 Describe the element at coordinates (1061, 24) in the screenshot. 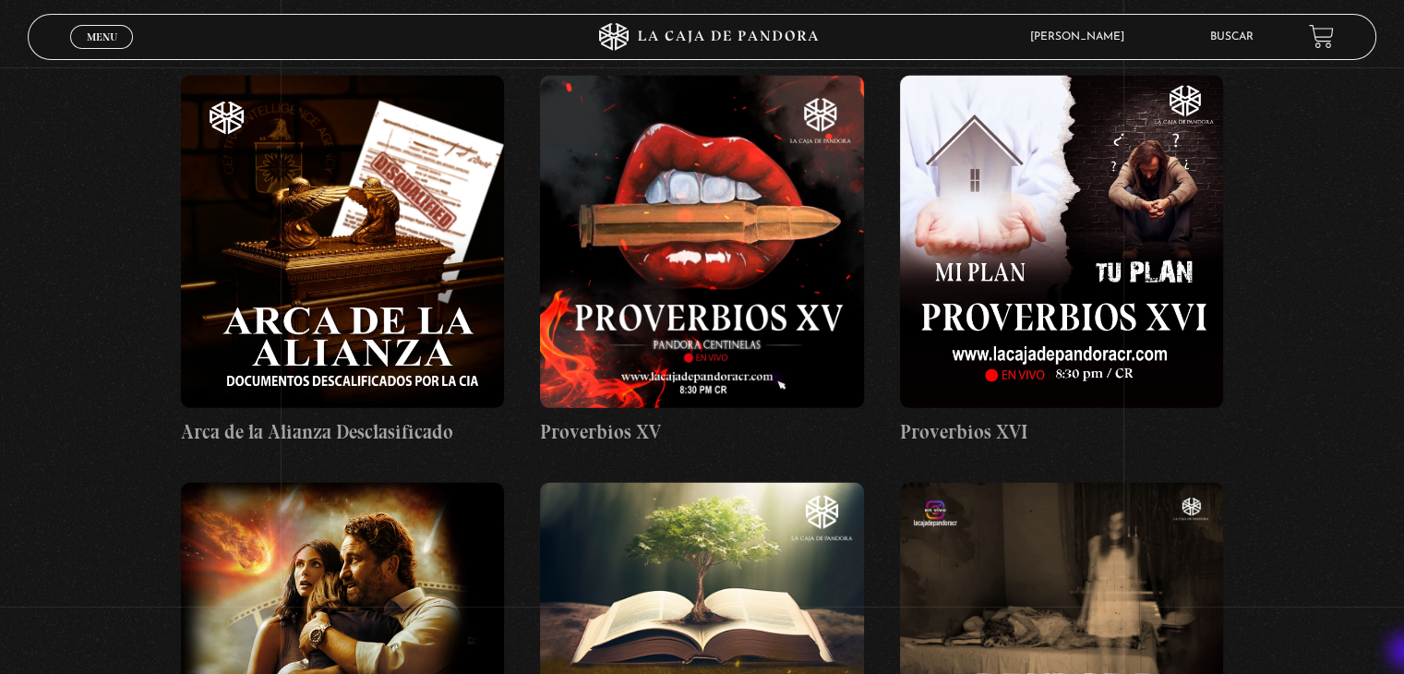

I see `h4: Proverbio XIV` at that location.